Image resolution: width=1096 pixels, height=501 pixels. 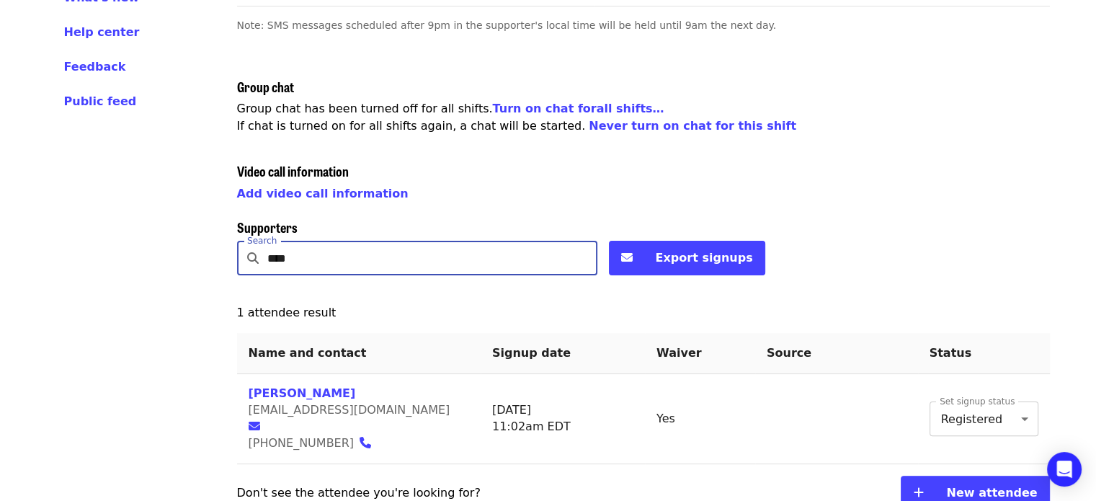 What do you see at coordinates (267, 227) in the screenshot?
I see `span: Supporters` at bounding box center [267, 227].